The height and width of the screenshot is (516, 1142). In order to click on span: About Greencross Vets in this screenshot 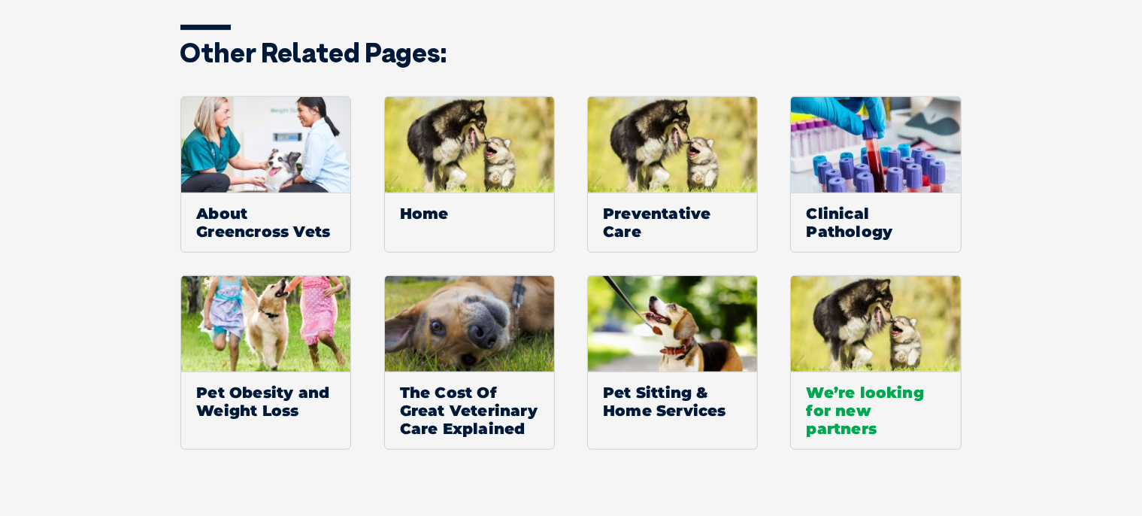, I will do `click(265, 222)`.